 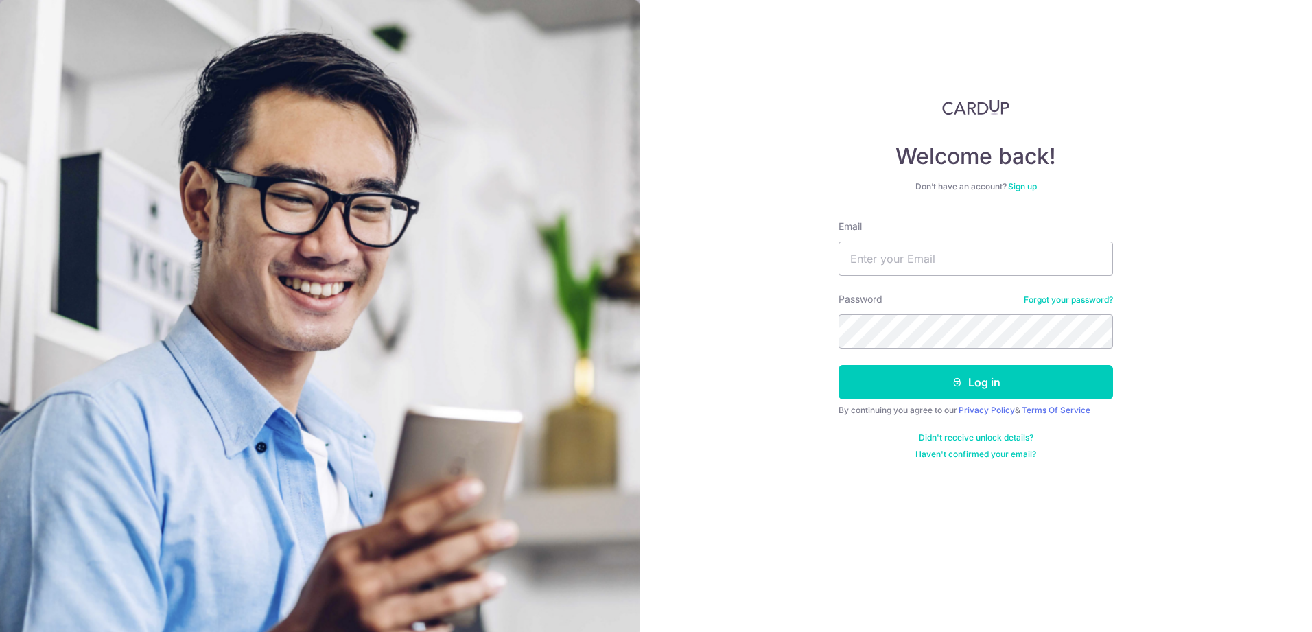 What do you see at coordinates (975, 454) in the screenshot?
I see `a: Haven't confirmed your email?` at bounding box center [975, 454].